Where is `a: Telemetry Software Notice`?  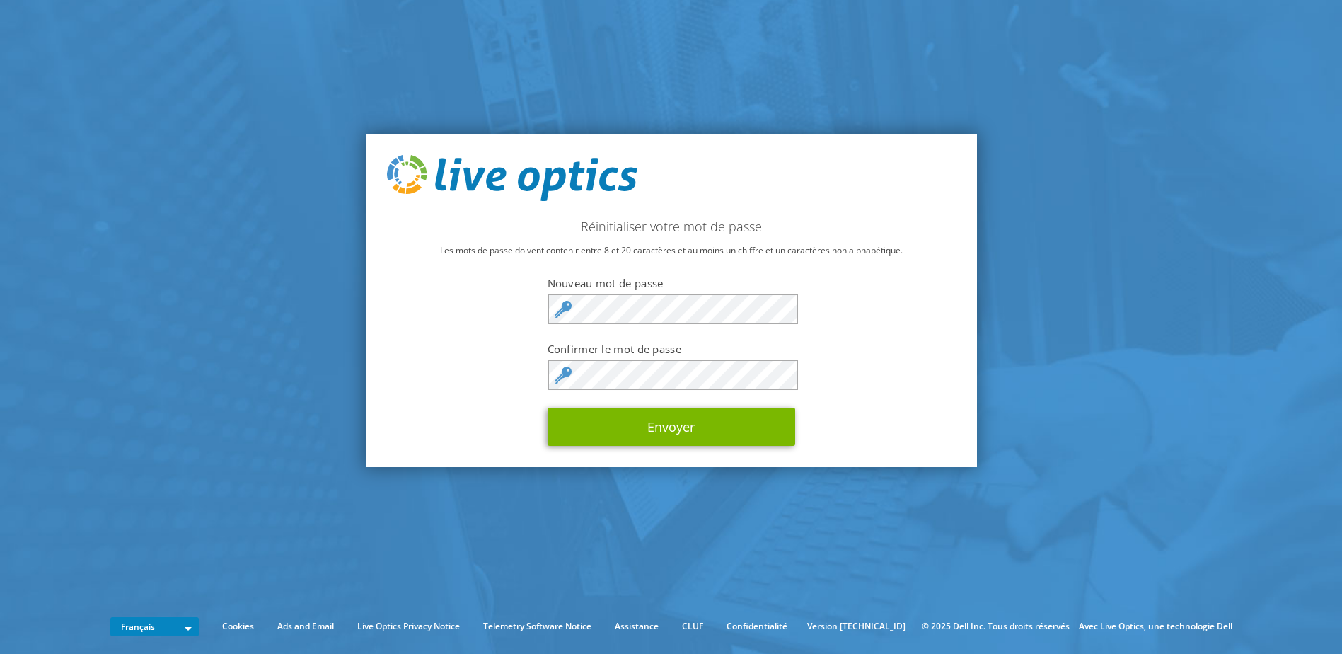
a: Telemetry Software Notice is located at coordinates (537, 626).